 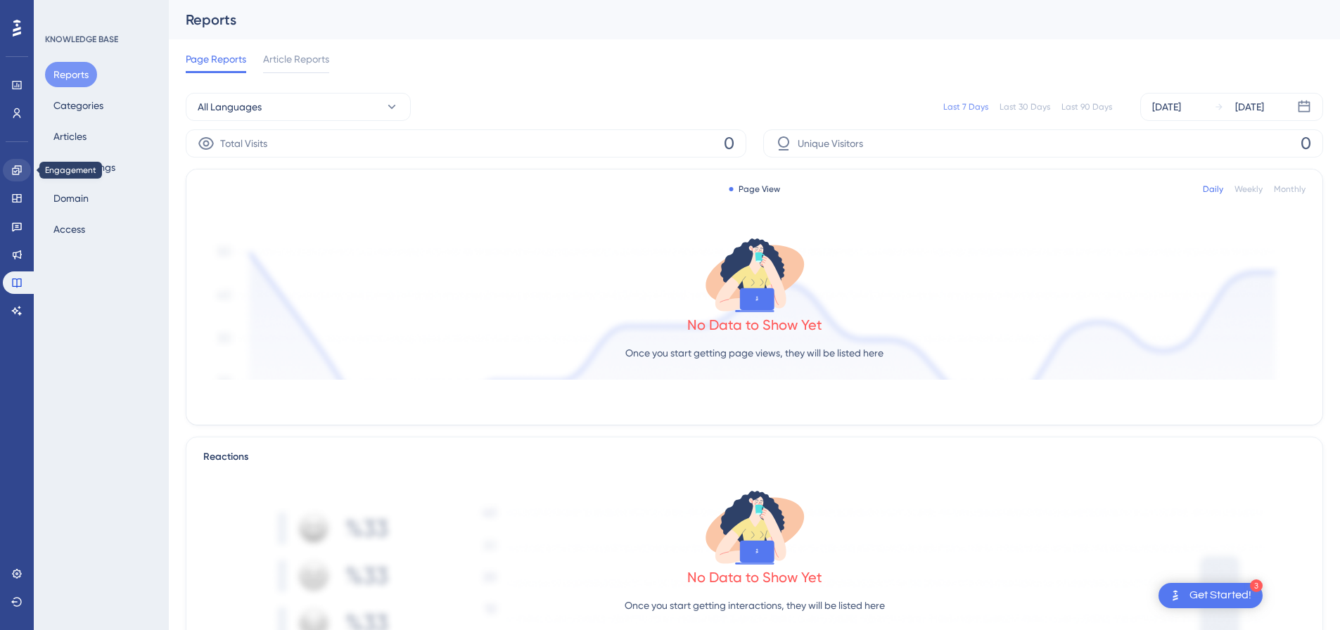 What do you see at coordinates (71, 198) in the screenshot?
I see `button: Domain` at bounding box center [71, 198].